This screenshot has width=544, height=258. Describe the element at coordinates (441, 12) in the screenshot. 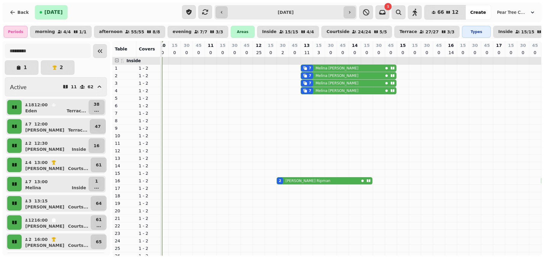

I see `span: 66` at that location.